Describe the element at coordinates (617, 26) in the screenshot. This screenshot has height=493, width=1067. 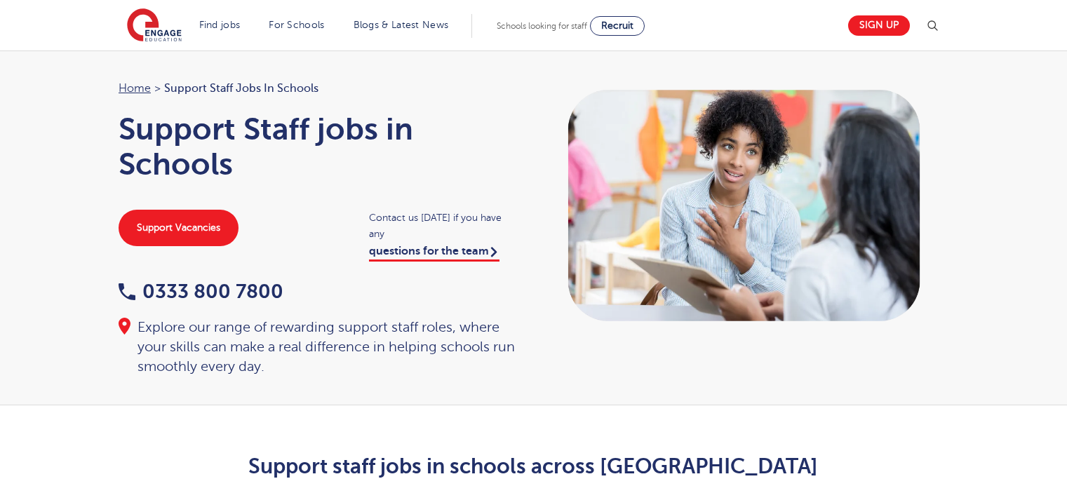
I see `a: Recruit` at that location.